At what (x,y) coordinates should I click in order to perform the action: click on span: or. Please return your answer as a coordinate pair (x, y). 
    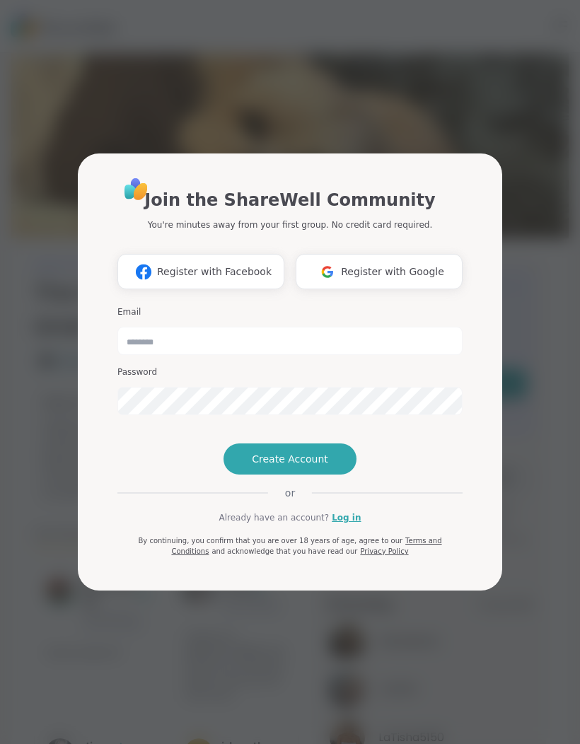
    Looking at the image, I should click on (290, 493).